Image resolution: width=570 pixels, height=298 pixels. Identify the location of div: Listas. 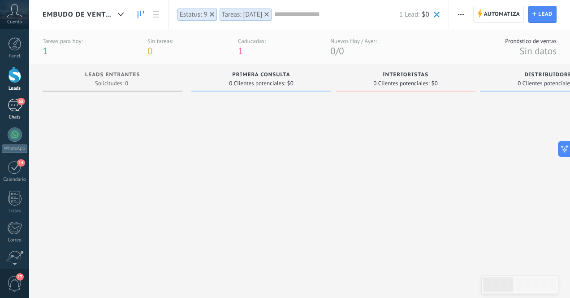
(15, 211).